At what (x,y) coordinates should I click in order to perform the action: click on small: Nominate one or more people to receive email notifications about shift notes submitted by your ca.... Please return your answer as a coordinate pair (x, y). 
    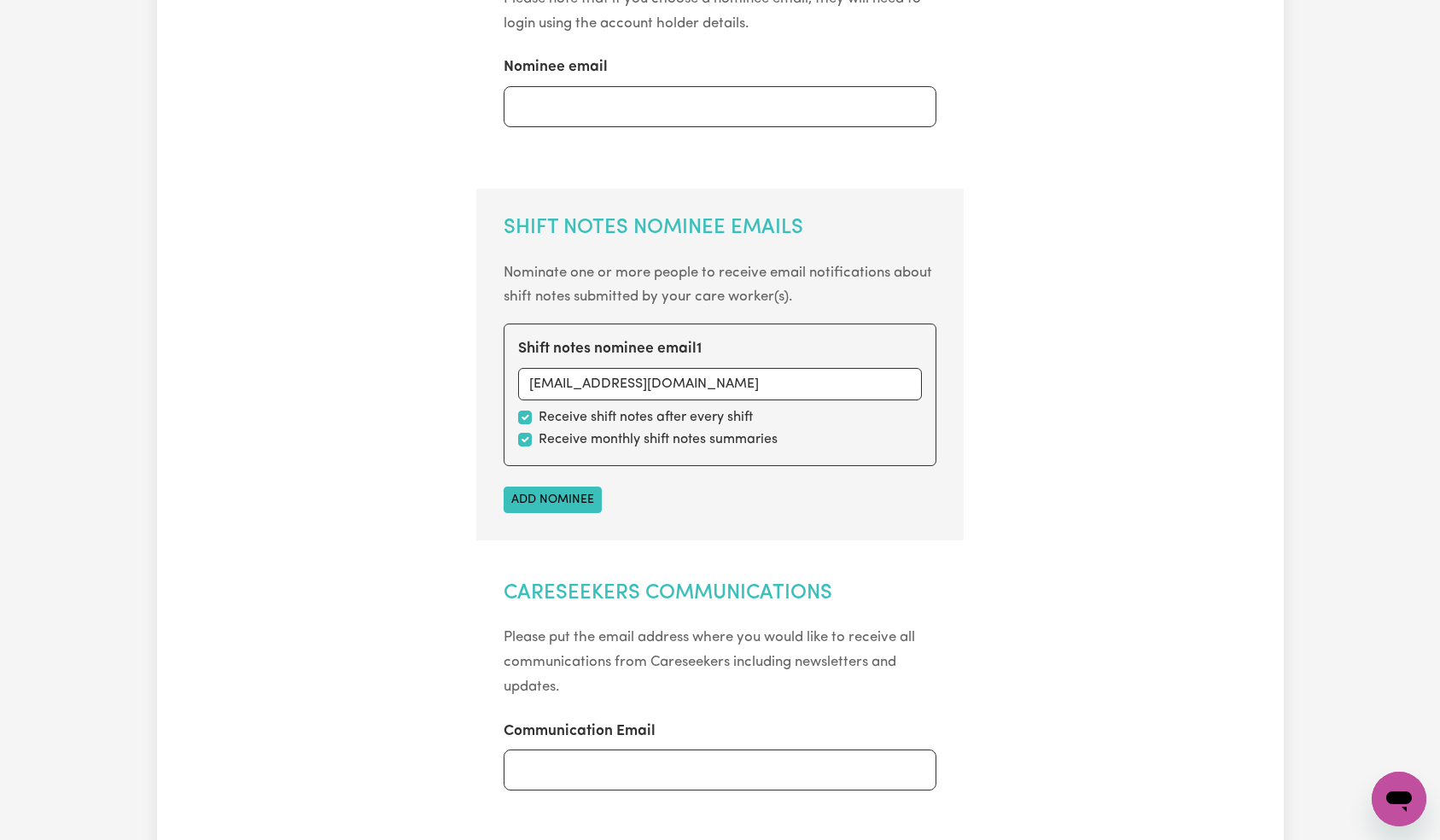
    Looking at the image, I should click on (718, 285).